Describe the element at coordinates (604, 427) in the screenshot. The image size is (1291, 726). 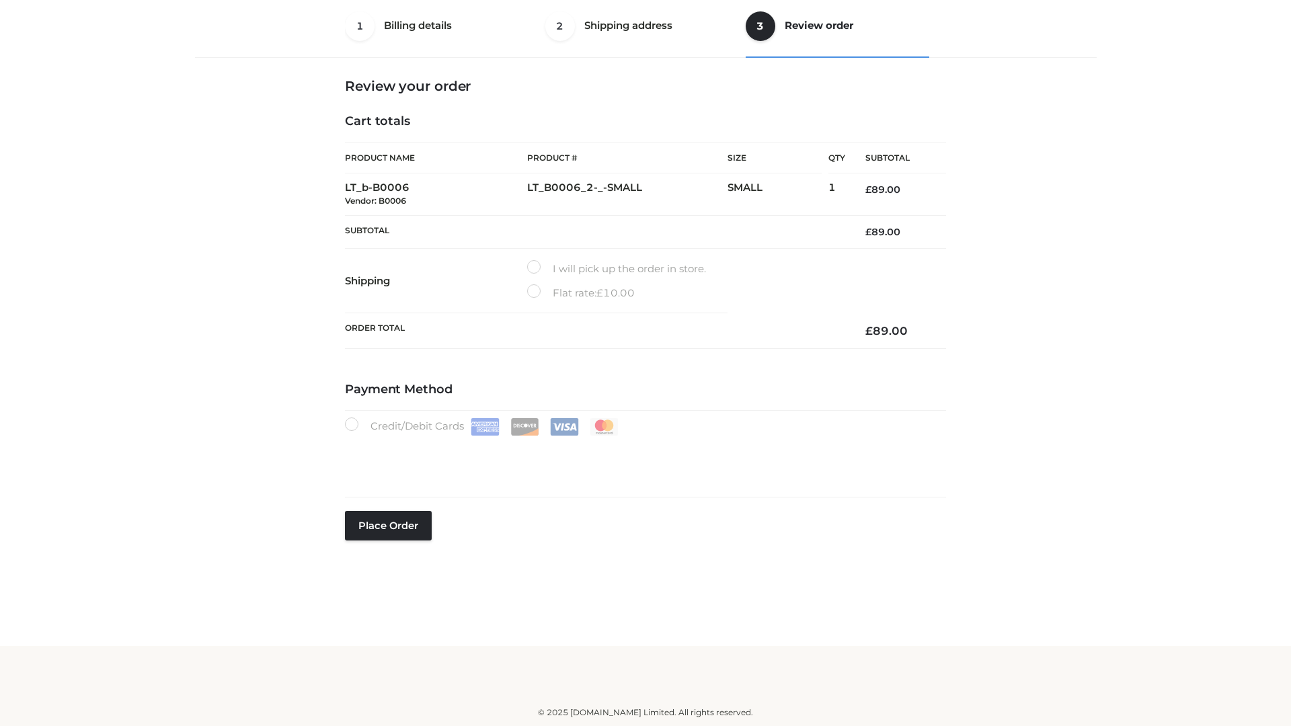
I see `img: Mastercard` at that location.